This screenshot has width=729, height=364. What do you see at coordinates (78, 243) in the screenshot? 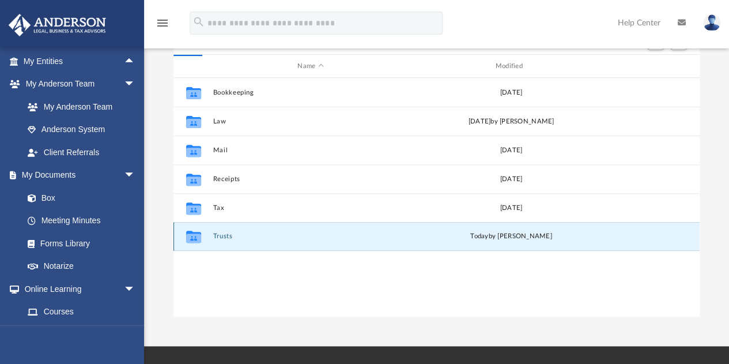
I see `a: Forms Library` at bounding box center [78, 243].